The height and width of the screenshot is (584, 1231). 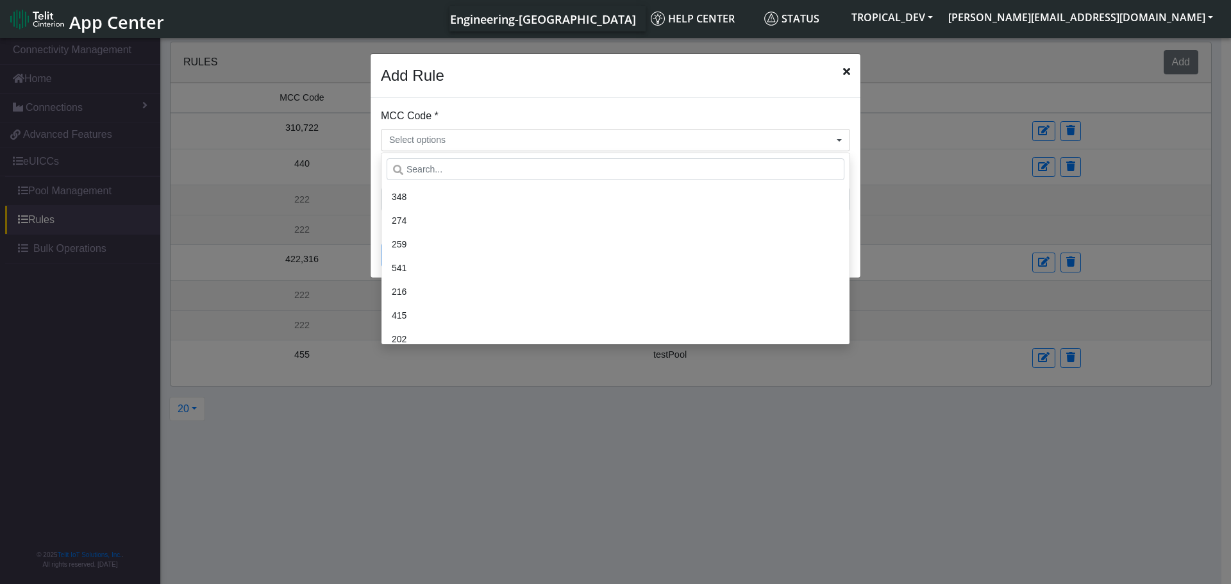 What do you see at coordinates (615, 244) in the screenshot?
I see `li: 259` at bounding box center [615, 244].